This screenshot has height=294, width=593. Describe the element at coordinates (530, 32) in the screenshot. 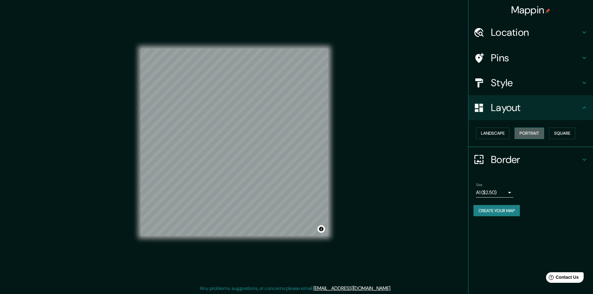

I see `div: Location` at that location.